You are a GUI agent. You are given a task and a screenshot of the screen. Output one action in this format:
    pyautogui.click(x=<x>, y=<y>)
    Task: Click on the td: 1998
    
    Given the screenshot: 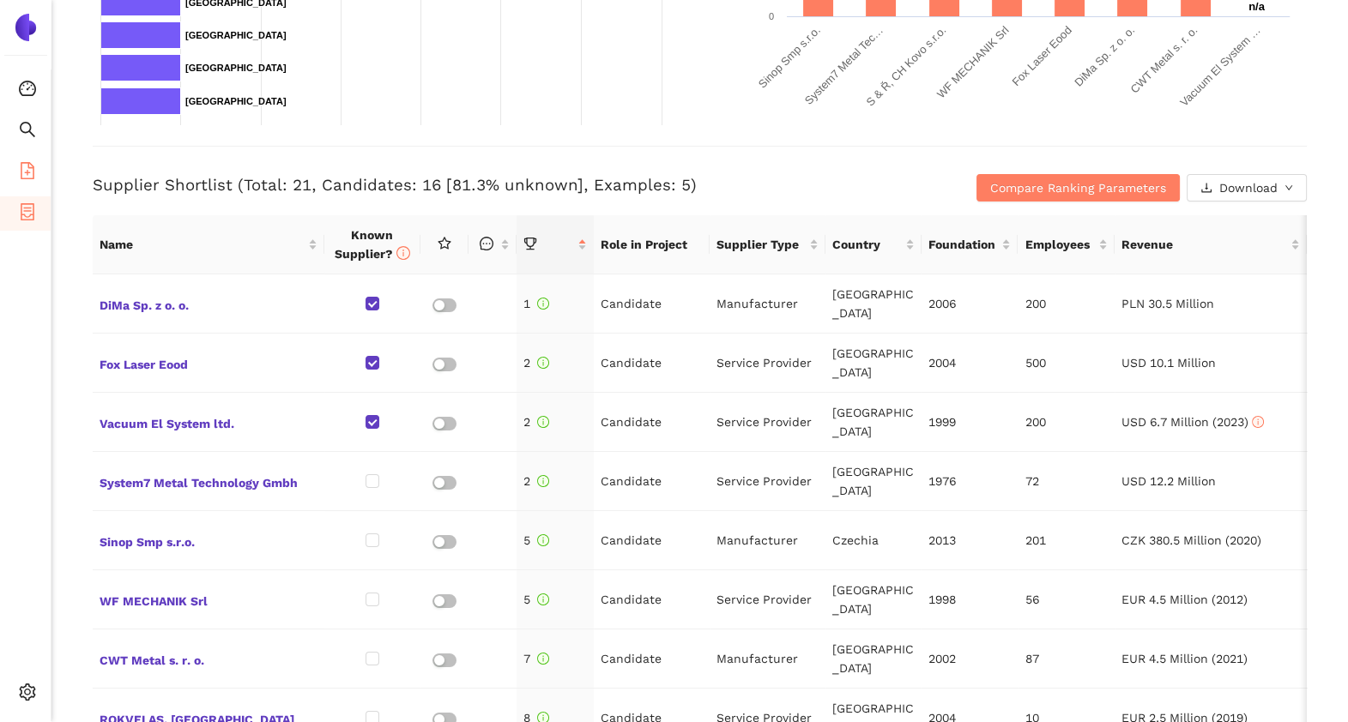 What is the action you would take?
    pyautogui.click(x=969, y=600)
    